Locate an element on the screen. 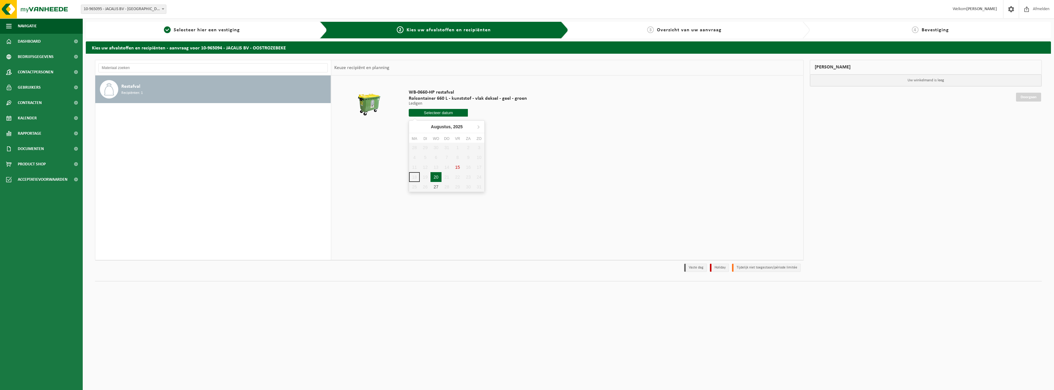  div: Keuze recipiënt en planning is located at coordinates (362, 68).